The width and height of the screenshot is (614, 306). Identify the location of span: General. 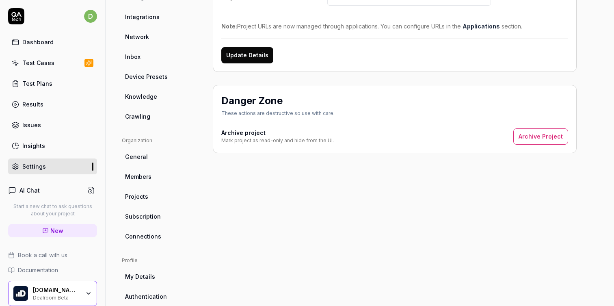
(136, 156).